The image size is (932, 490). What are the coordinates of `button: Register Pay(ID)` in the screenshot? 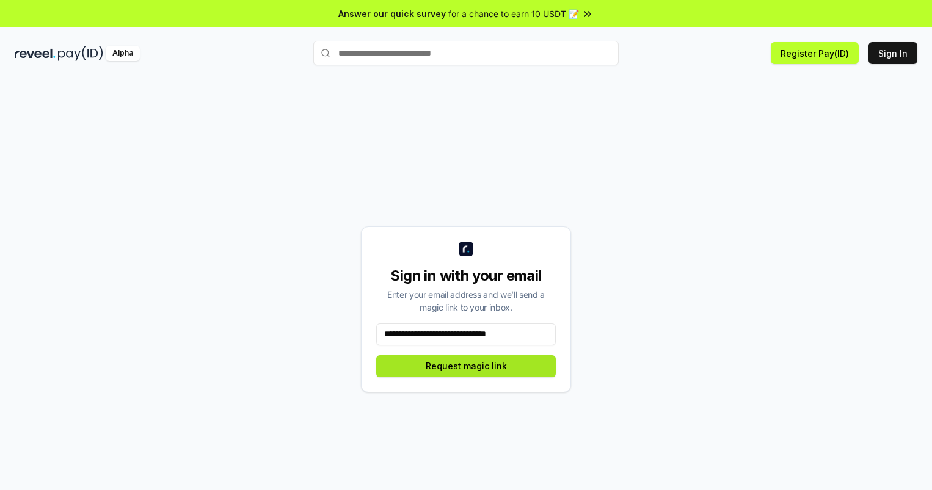 It's located at (815, 53).